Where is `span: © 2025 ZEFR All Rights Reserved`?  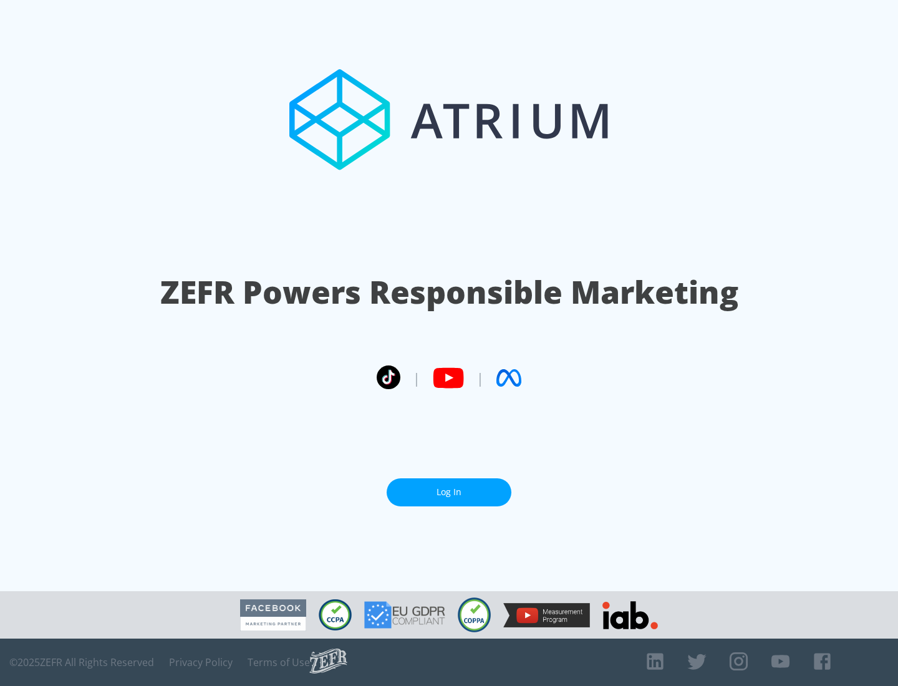 span: © 2025 ZEFR All Rights Reserved is located at coordinates (82, 663).